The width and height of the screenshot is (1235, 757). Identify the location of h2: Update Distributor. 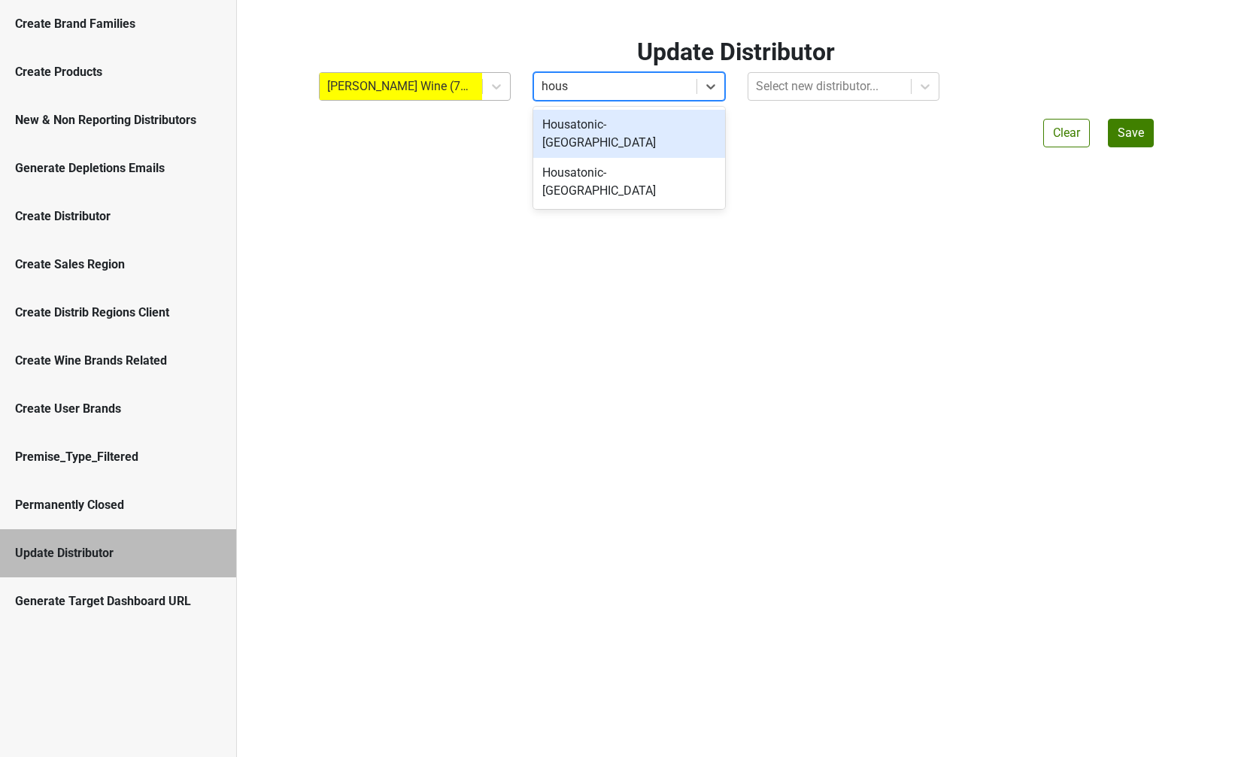
(736, 52).